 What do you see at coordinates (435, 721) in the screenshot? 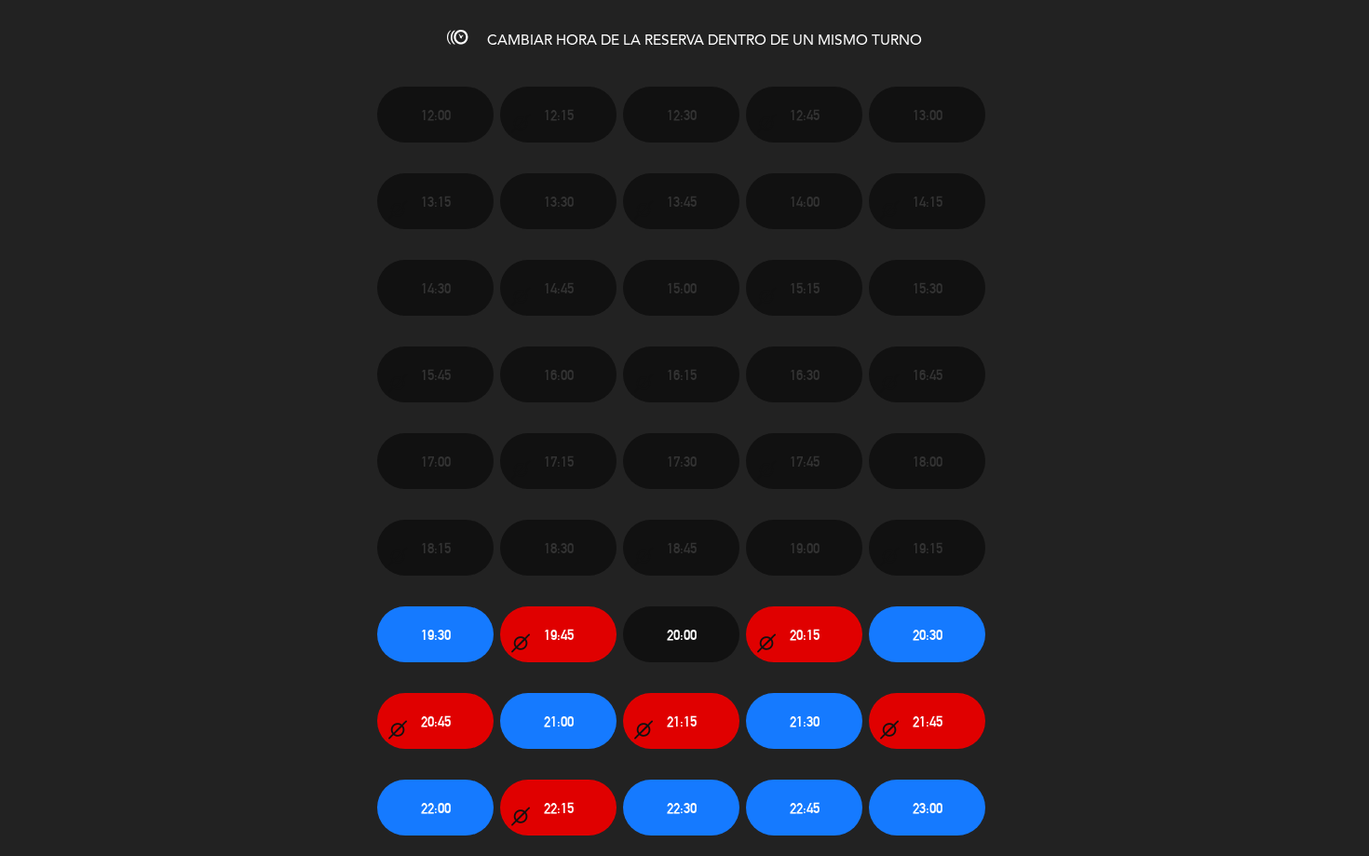
I see `button: 20:45` at bounding box center [435, 721].